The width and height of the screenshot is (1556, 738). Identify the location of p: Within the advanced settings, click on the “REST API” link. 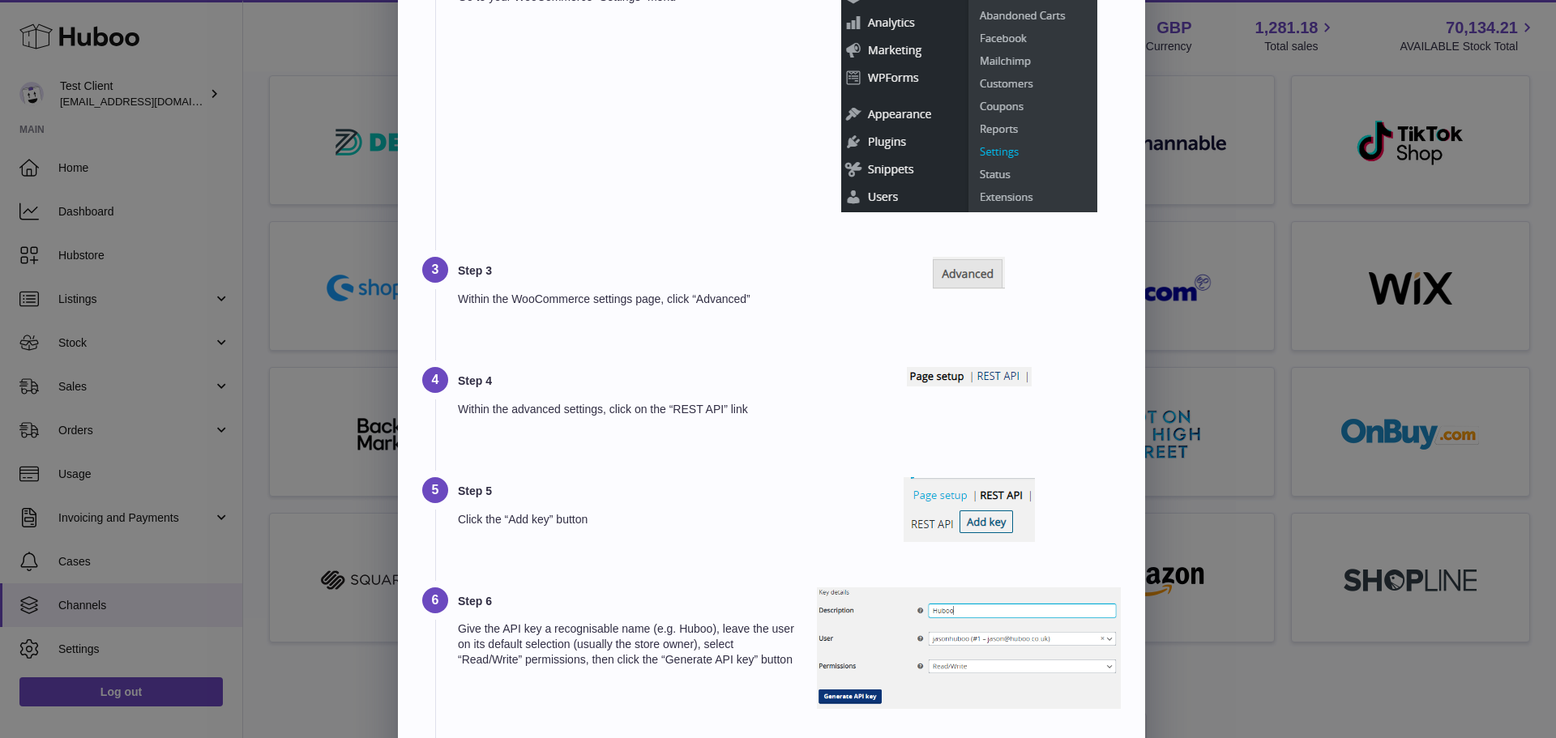
(626, 409).